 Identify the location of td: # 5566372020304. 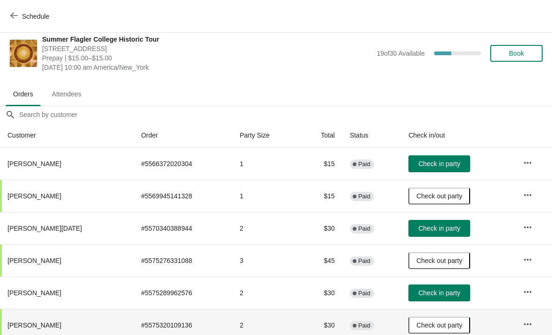
(183, 164).